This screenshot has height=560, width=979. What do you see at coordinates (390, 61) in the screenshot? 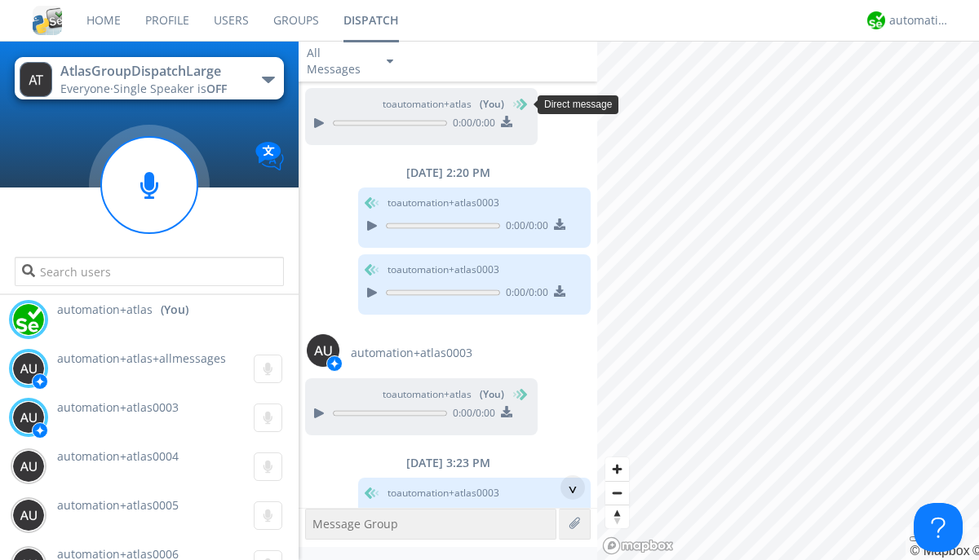
I see `img: caret-down-sm.svg` at bounding box center [390, 61].